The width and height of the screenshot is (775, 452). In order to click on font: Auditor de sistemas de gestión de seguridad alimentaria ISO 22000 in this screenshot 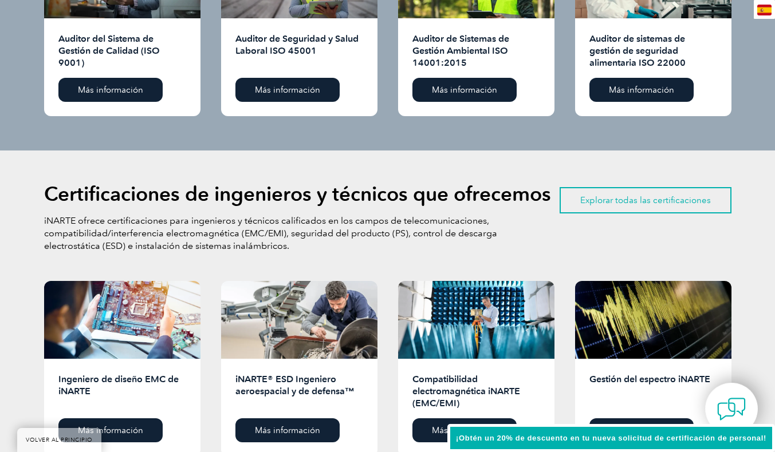, I will do `click(637, 50)`.